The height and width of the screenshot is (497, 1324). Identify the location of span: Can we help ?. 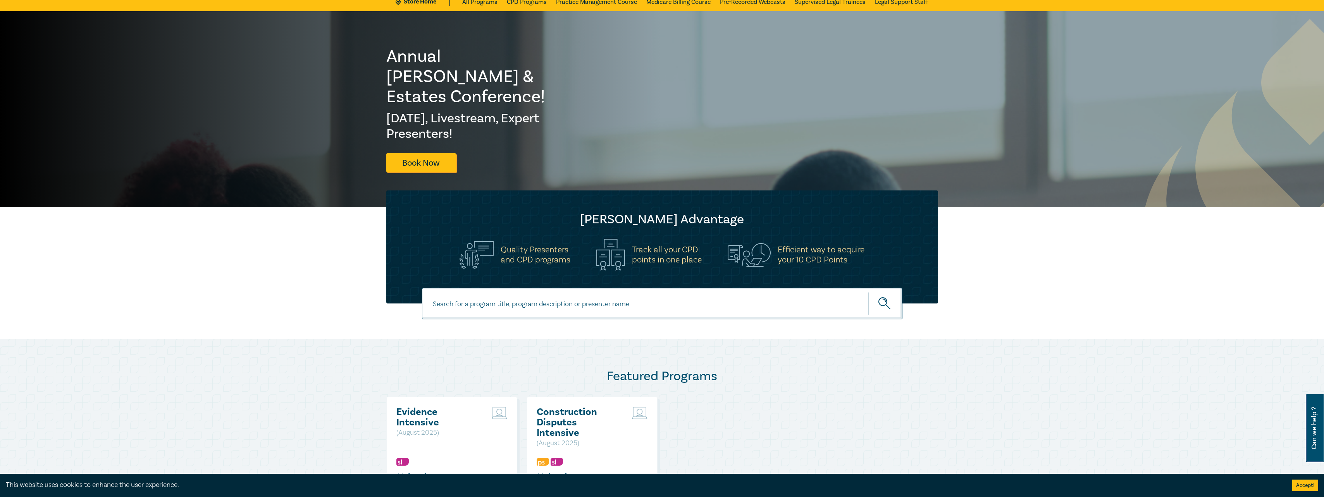
(1314, 428).